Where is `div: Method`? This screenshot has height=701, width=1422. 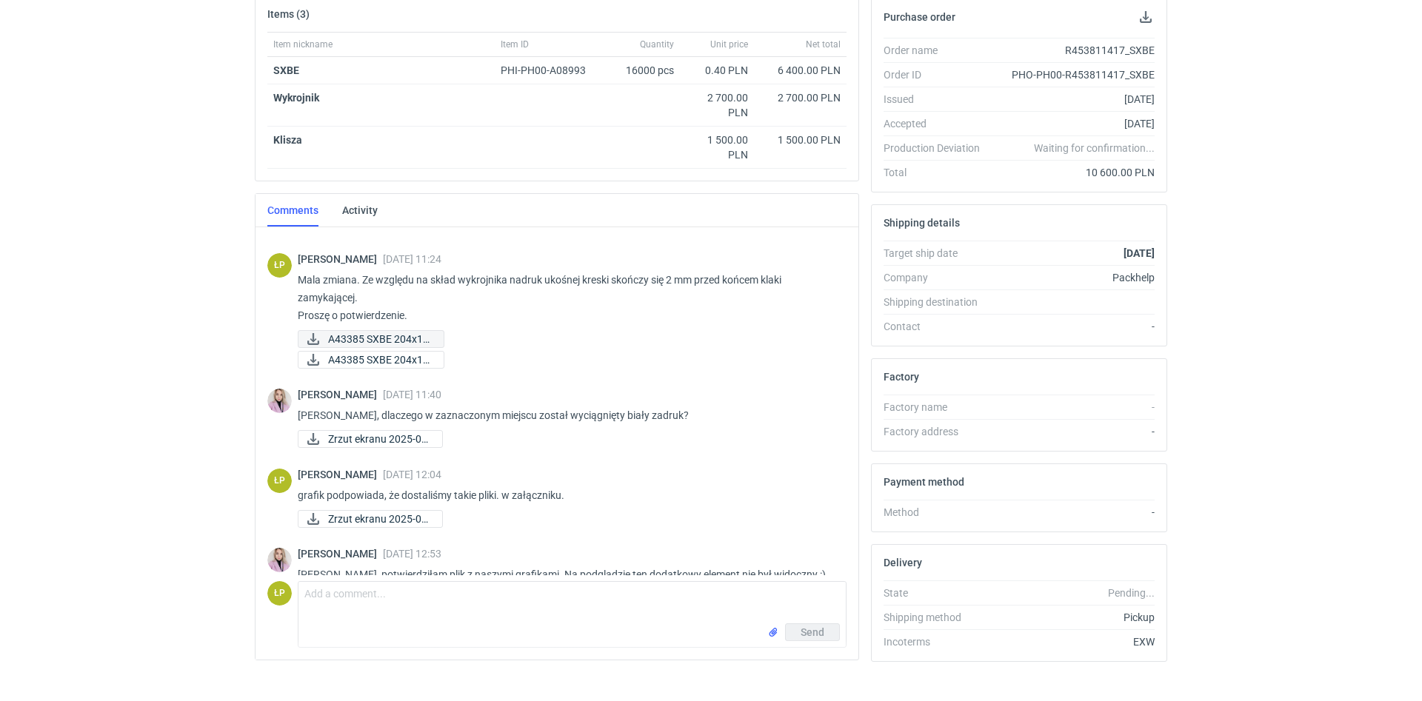
div: Method is located at coordinates (937, 512).